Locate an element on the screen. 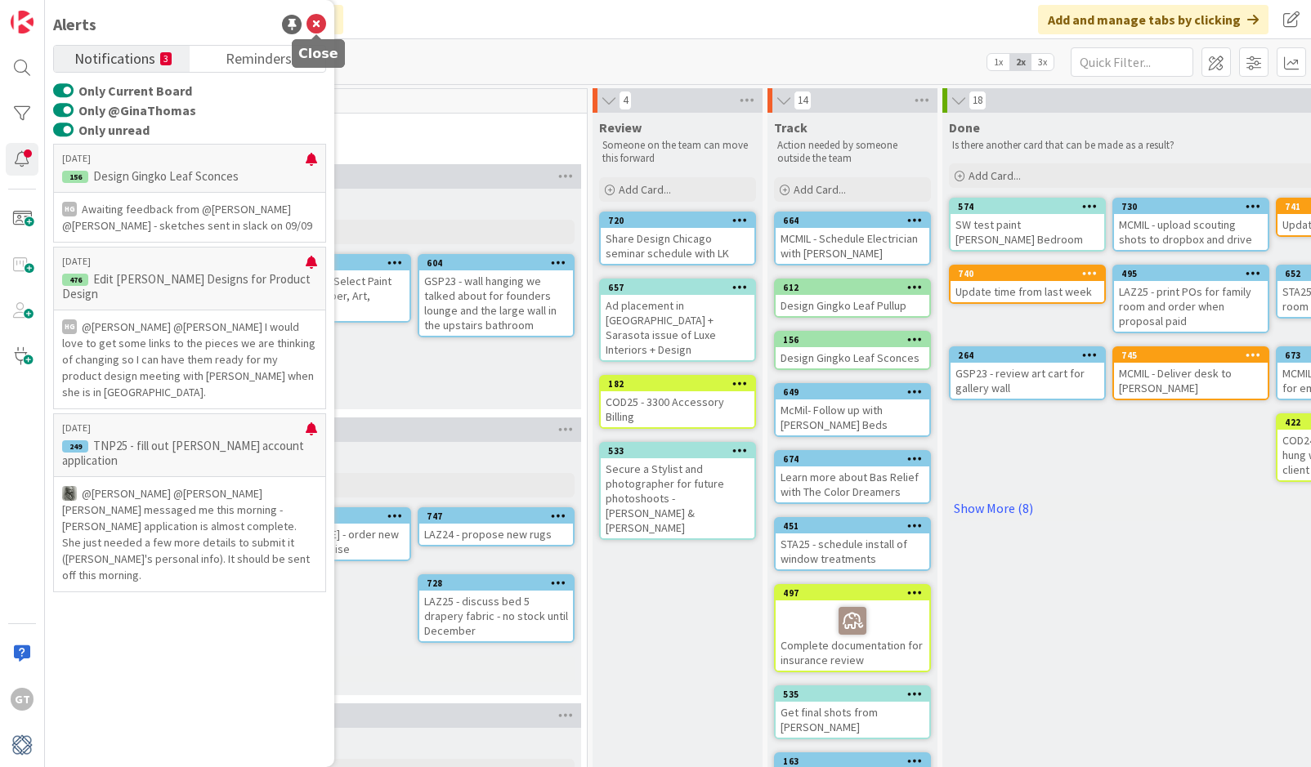 The height and width of the screenshot is (767, 1311). p: Someone on the team can move this forward is located at coordinates (677, 152).